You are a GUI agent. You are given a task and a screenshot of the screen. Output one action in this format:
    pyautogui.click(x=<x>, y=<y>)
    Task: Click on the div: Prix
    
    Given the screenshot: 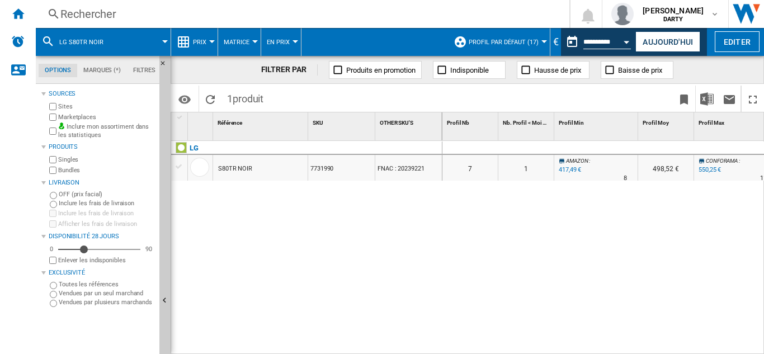 What is the action you would take?
    pyautogui.click(x=194, y=42)
    